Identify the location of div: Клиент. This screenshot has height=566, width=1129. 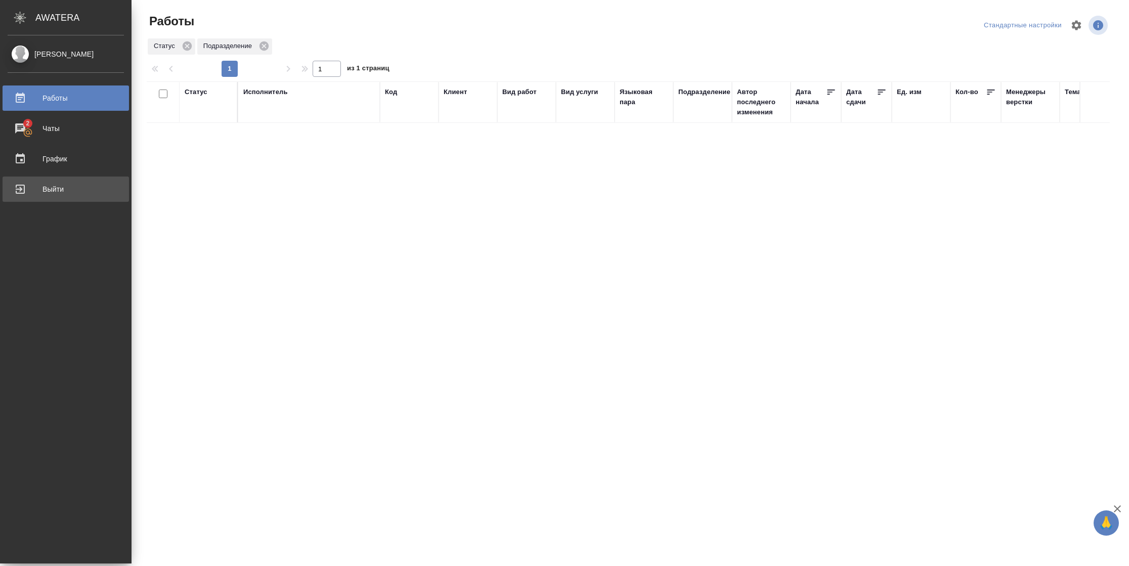
(455, 92).